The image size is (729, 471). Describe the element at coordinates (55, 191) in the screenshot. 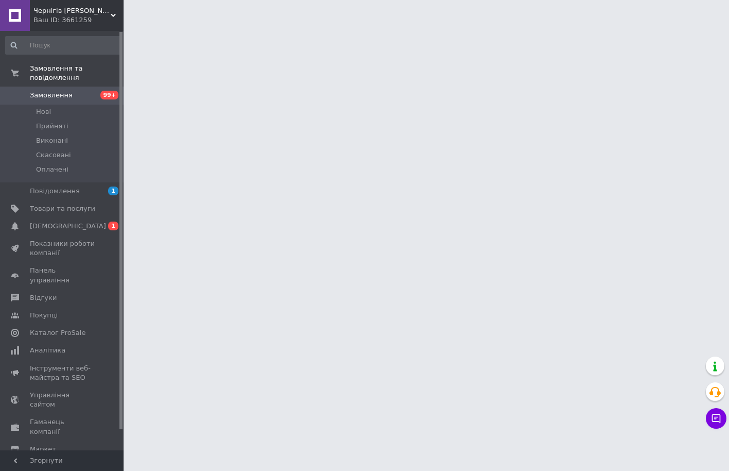

I see `span: Повідомлення` at that location.